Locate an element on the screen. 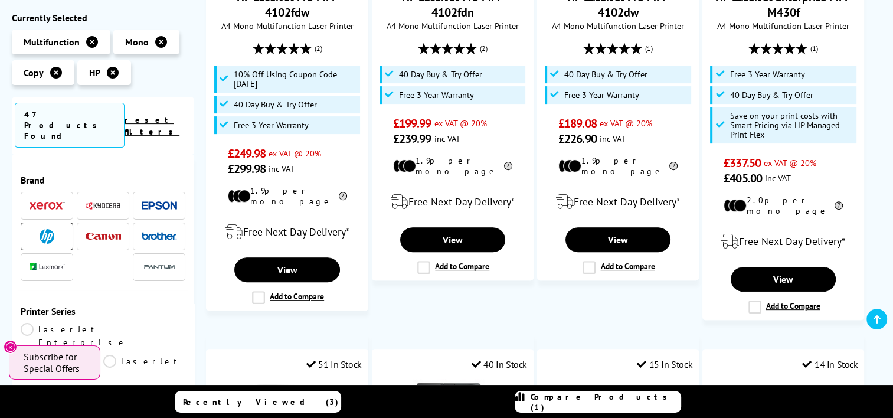 The image size is (893, 418). span: £405.00 is located at coordinates (742, 178).